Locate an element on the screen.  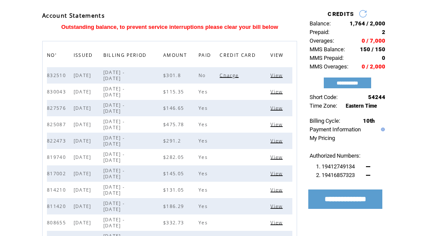
span: MMS Overages: is located at coordinates (329, 66).